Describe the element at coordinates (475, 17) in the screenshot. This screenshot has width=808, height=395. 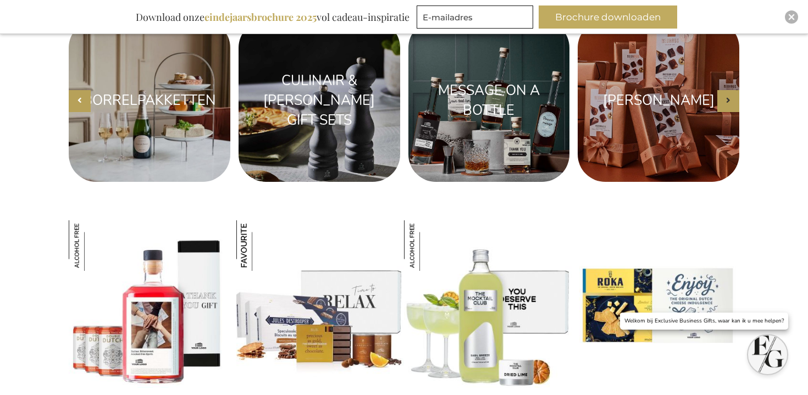
I see `input: E-mailadres` at that location.